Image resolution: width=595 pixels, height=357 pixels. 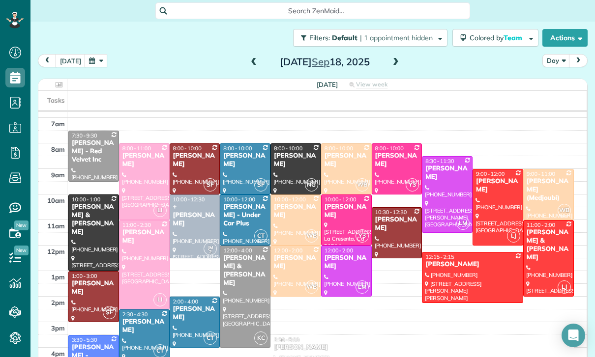 I want to click on span: 2:30 - 4:30, so click(x=135, y=315).